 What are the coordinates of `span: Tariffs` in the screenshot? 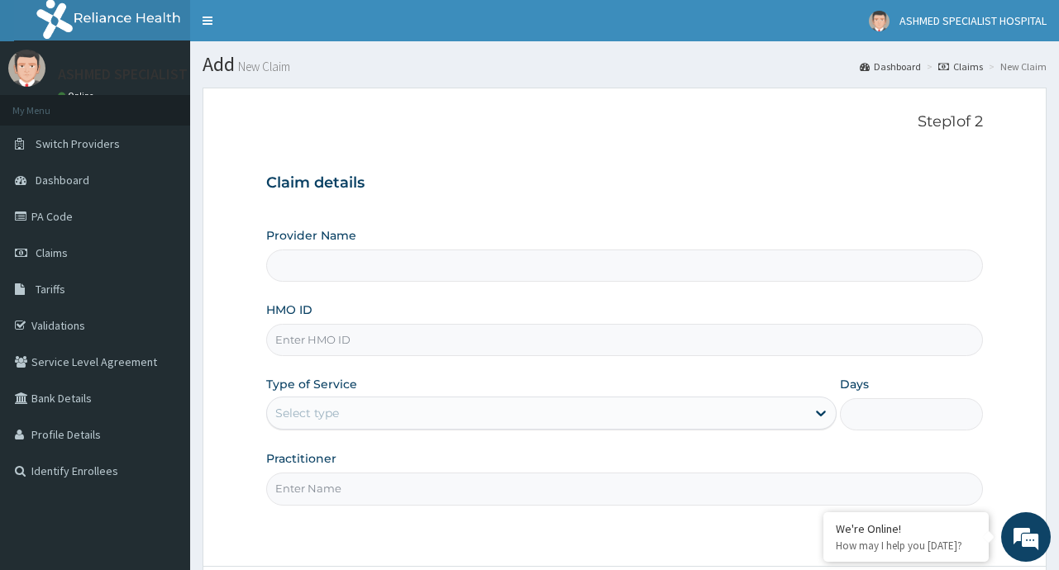 It's located at (50, 289).